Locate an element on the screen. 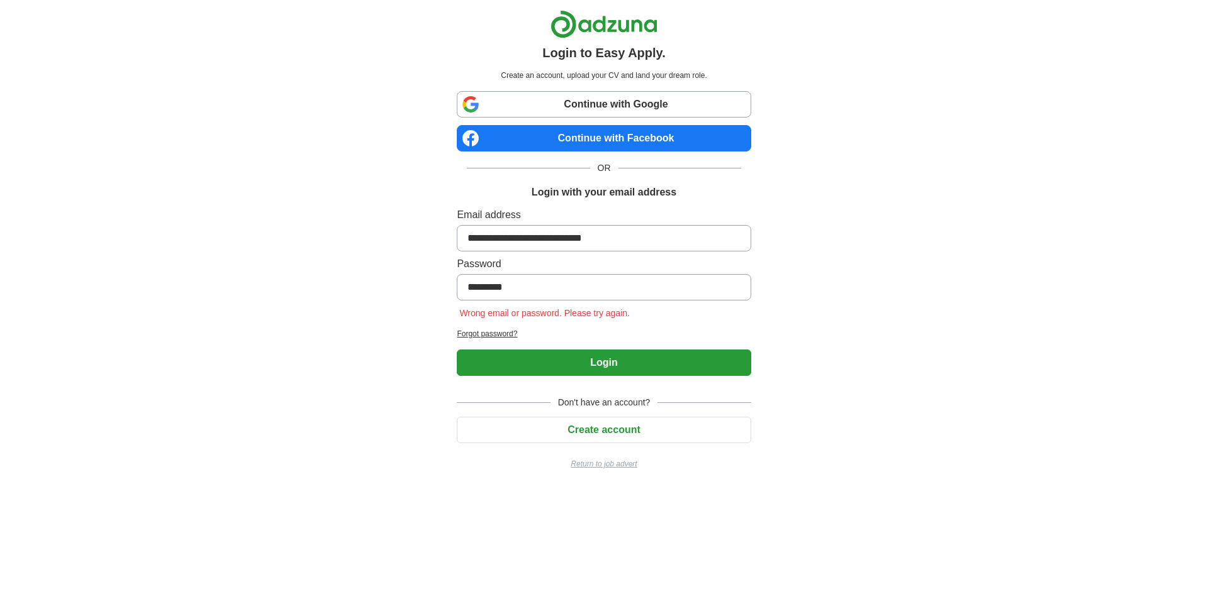  button: Create account is located at coordinates (603, 430).